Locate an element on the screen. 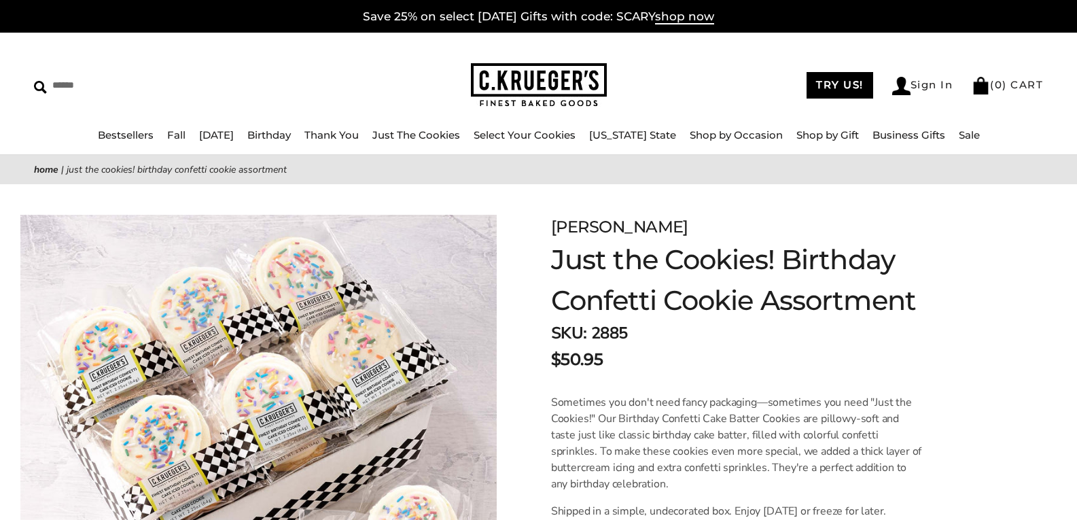  a: (0) CART is located at coordinates (1007, 84).